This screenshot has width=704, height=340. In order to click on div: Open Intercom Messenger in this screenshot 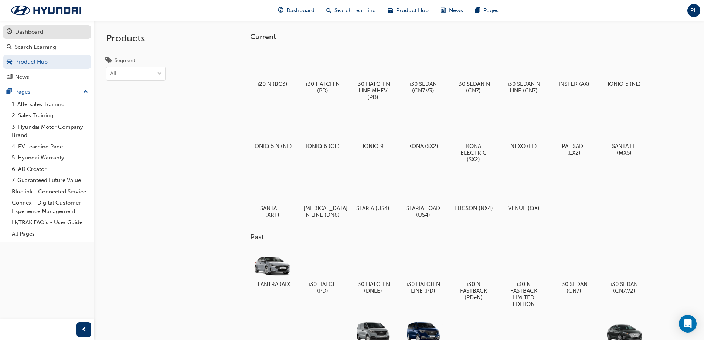, I will do `click(688, 323)`.